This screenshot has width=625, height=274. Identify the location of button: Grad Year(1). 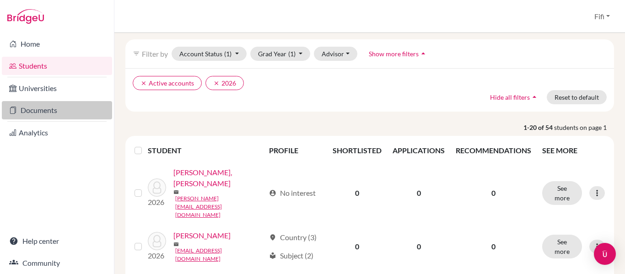
(281, 54).